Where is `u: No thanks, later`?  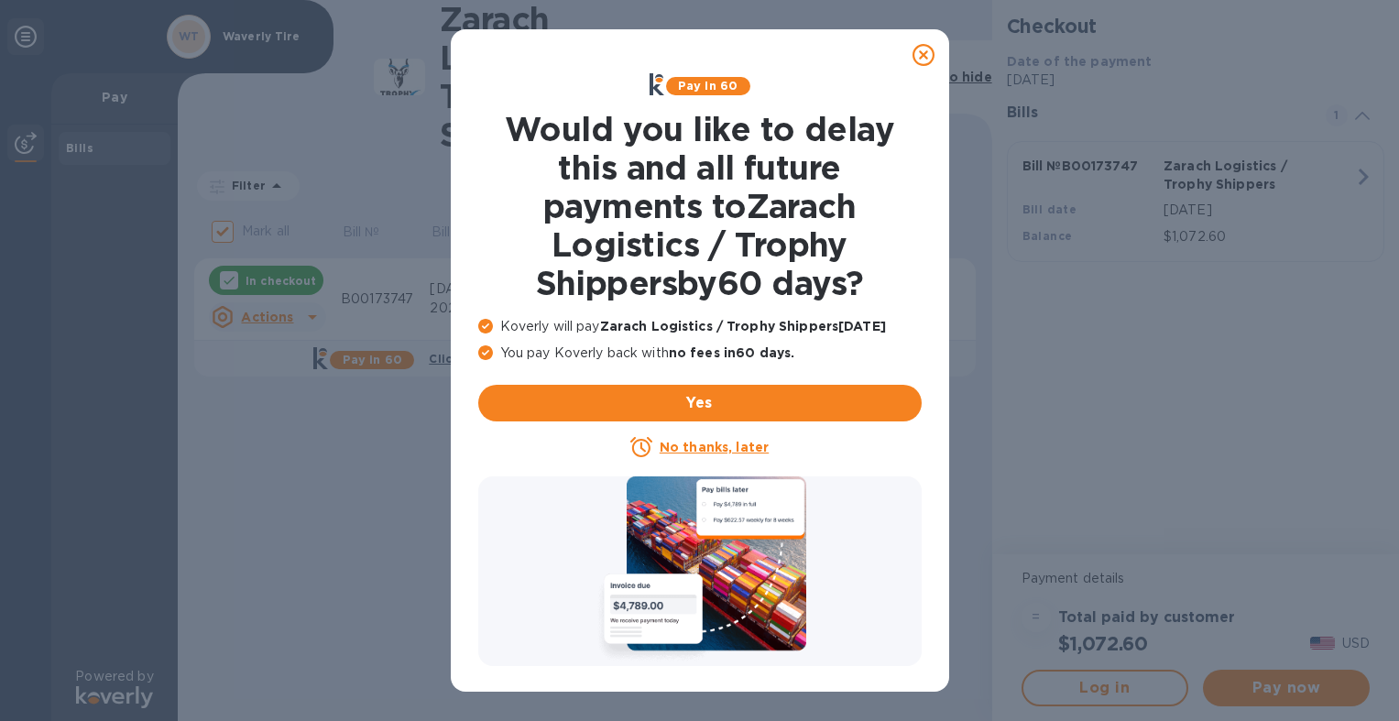
u: No thanks, later is located at coordinates (714, 447).